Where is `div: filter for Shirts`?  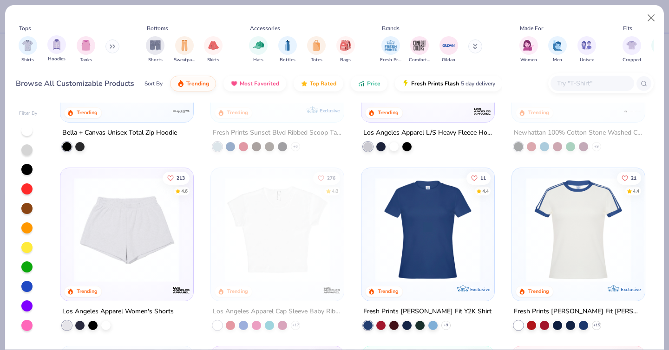 div: filter for Shirts is located at coordinates (28, 50).